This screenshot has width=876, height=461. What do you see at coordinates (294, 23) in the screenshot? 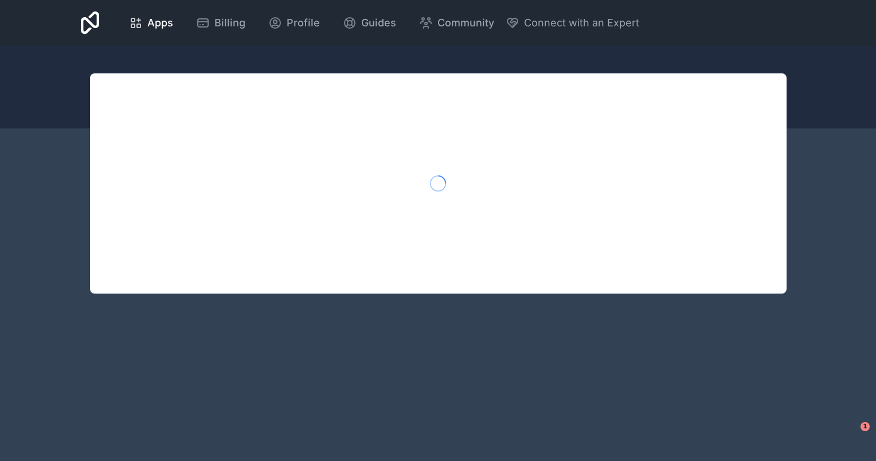
I see `a: Profile` at bounding box center [294, 23].